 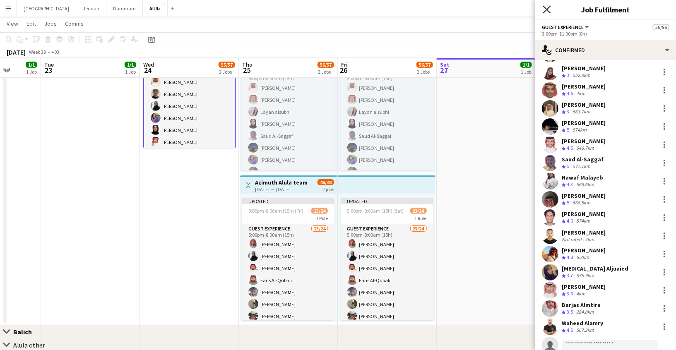 I want to click on span: 4.8, so click(x=570, y=257).